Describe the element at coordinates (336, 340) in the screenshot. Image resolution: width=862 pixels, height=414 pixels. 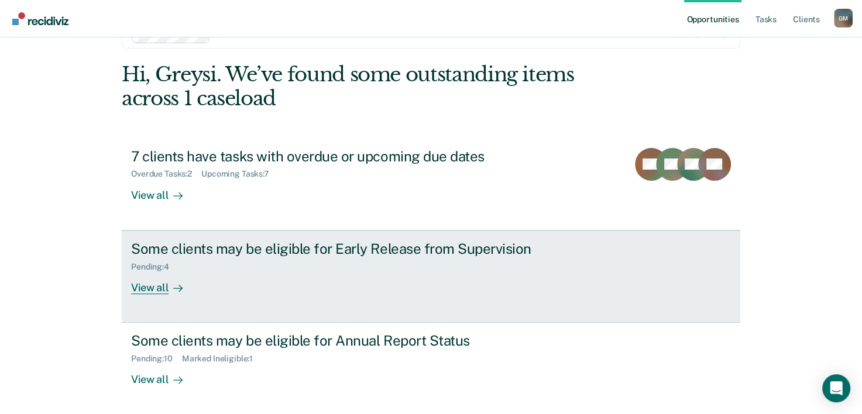
I see `div: Some clients may be eligible for Annual Report Status` at that location.